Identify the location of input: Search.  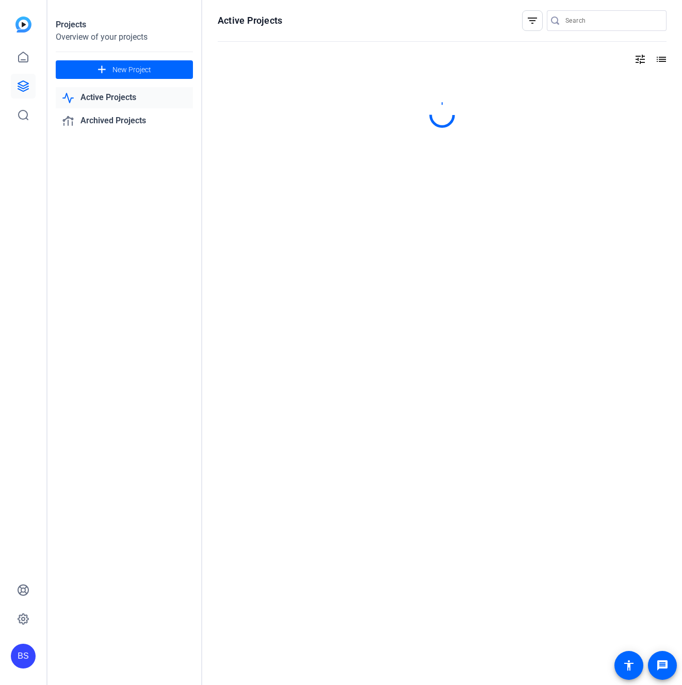
(612, 21).